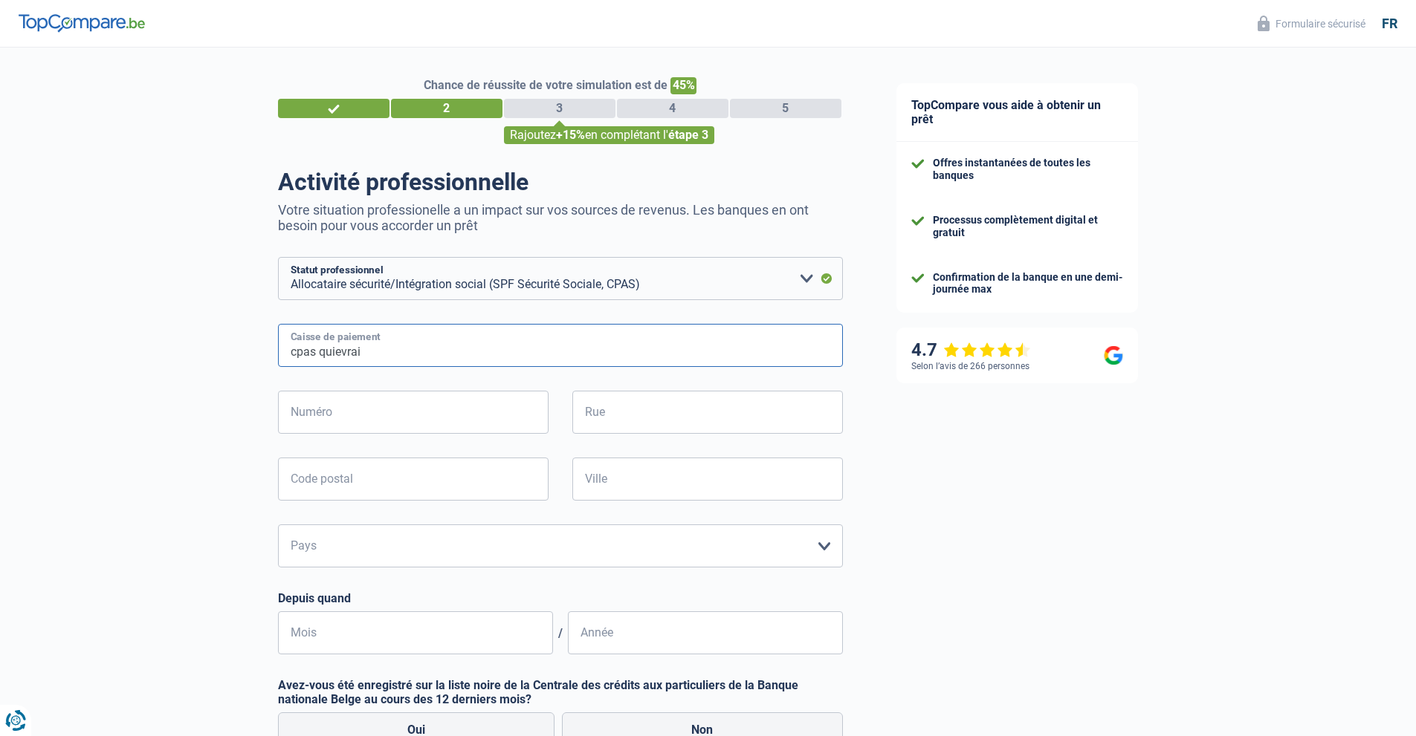 The width and height of the screenshot is (1416, 736). Describe the element at coordinates (570, 135) in the screenshot. I see `span: +15%` at that location.